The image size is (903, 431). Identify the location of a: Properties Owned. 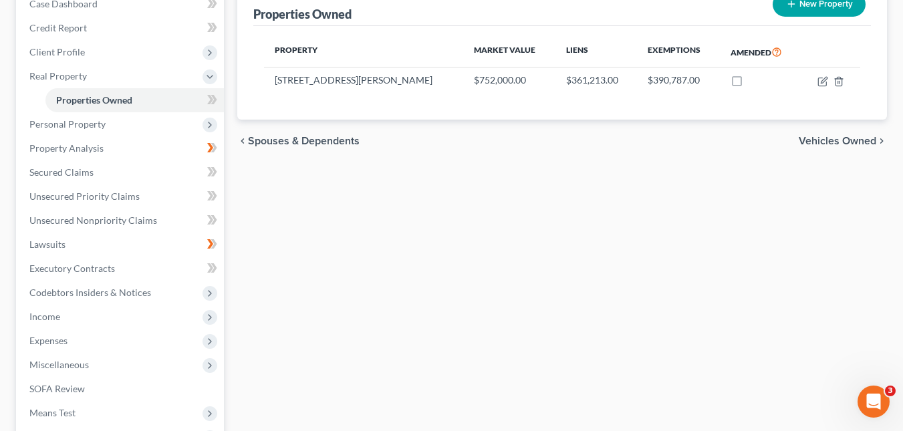
(134, 100).